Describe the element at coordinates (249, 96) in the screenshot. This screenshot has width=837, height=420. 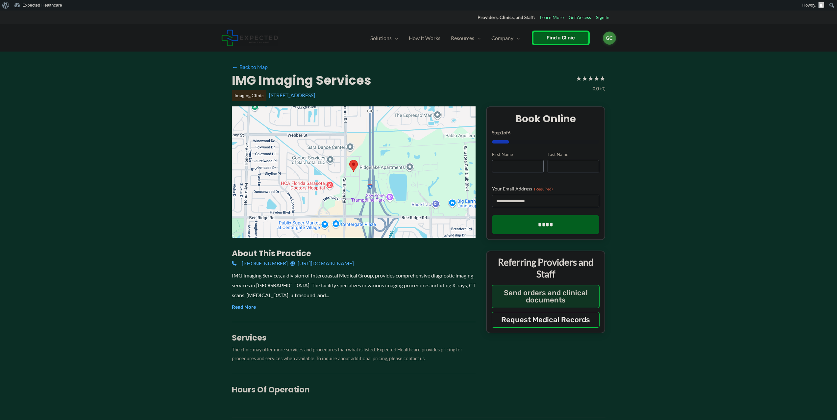
I see `div: Imaging Clinic` at that location.